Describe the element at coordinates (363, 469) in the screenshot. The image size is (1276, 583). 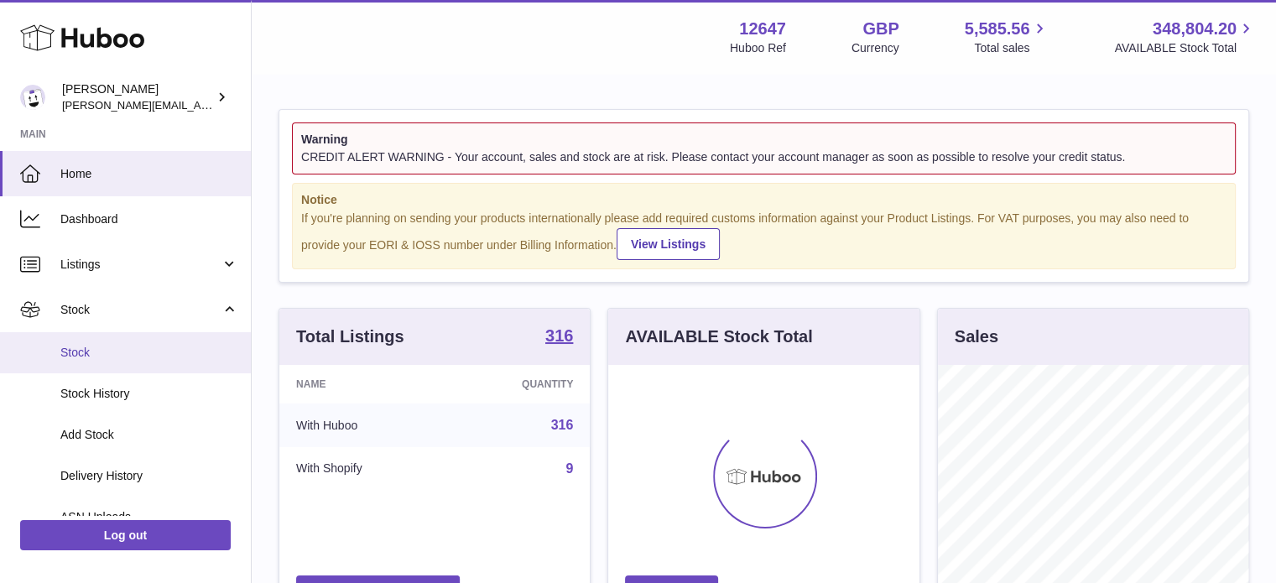
I see `td: With Shopify` at that location.